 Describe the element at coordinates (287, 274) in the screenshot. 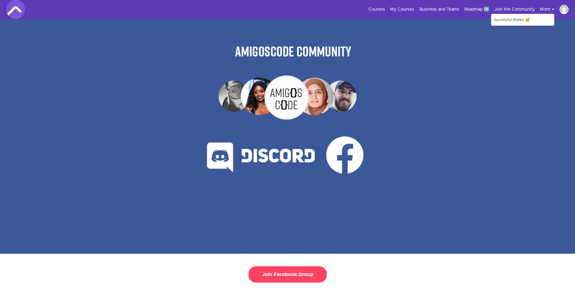

I see `button: Join Facebook Group` at that location.